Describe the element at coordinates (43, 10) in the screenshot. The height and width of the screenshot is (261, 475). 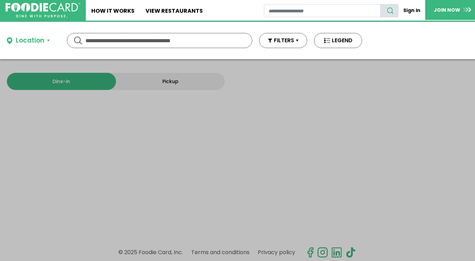
I see `img: FoodieCard; Eat, Drink, Save, Donate` at that location.